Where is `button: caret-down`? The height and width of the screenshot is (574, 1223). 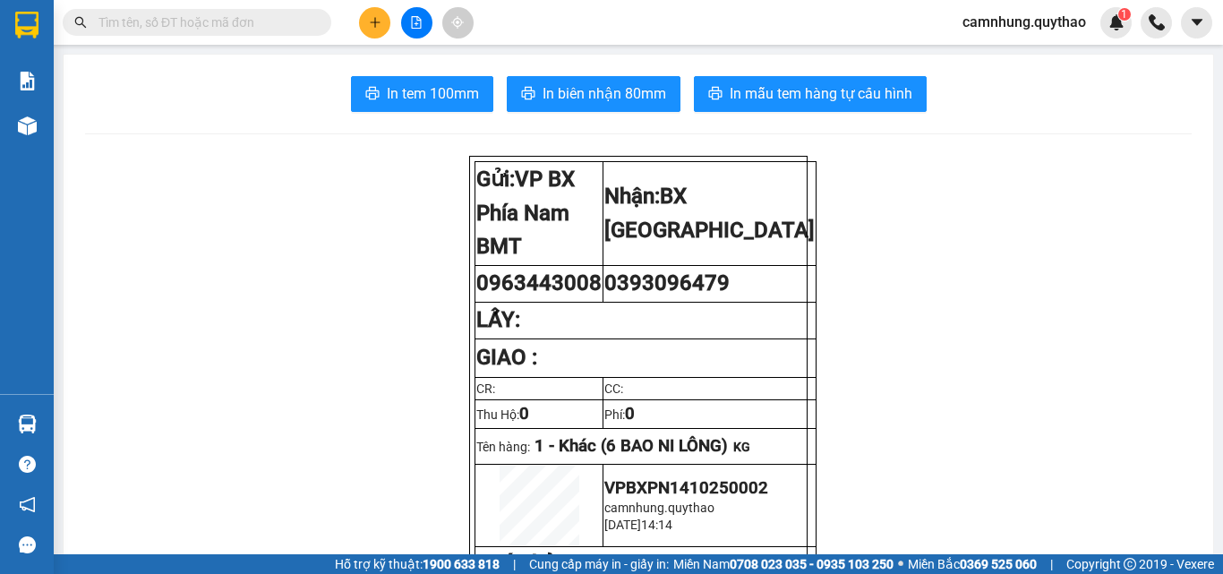 button: caret-down is located at coordinates (1196, 22).